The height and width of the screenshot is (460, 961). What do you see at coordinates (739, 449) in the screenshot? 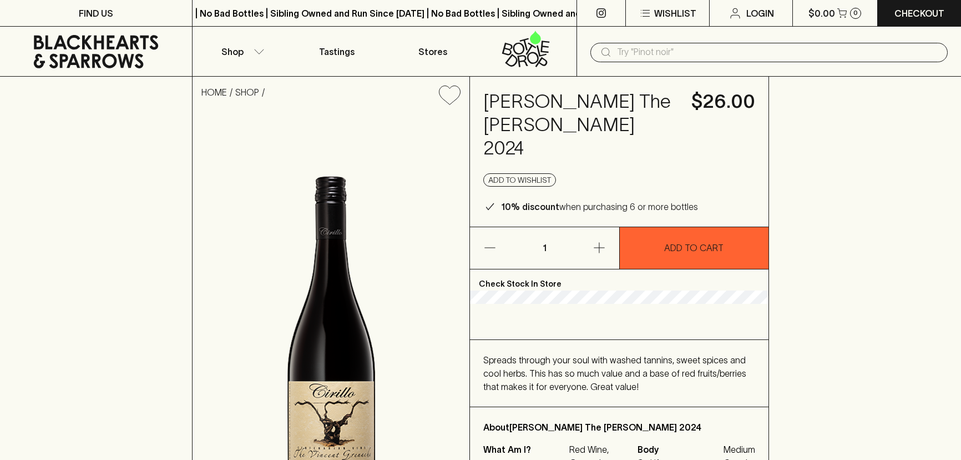
I see `span: Medium` at bounding box center [739, 449].